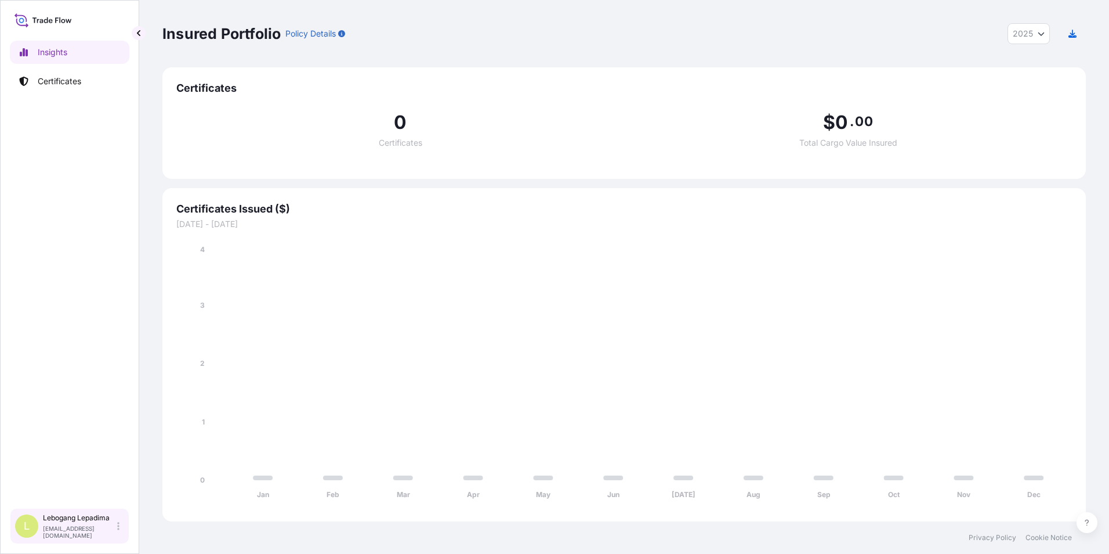  I want to click on span: 00, so click(864, 121).